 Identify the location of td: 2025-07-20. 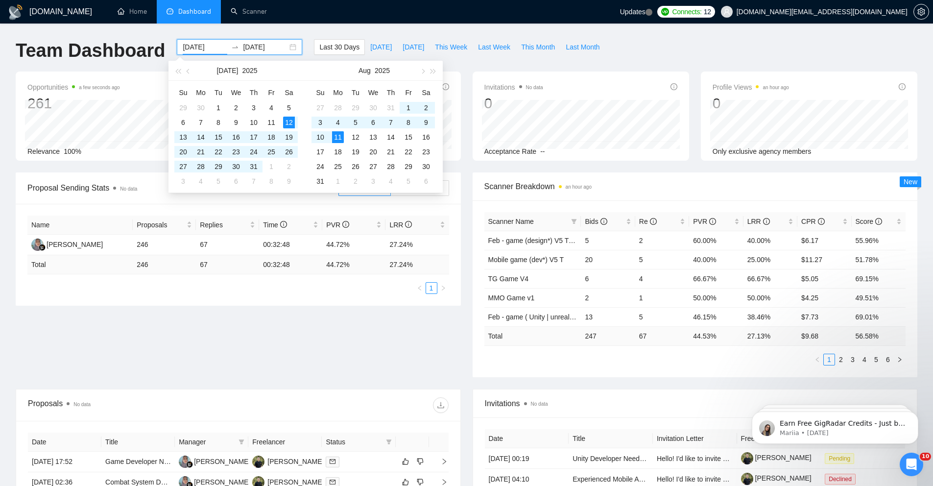
(183, 152).